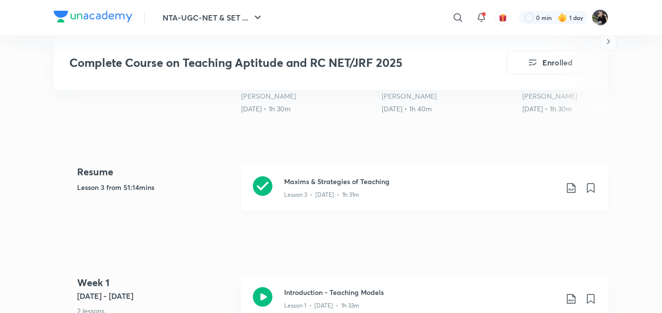 This screenshot has height=313, width=662. I want to click on h3: Introduction - Teaching Models, so click(421, 292).